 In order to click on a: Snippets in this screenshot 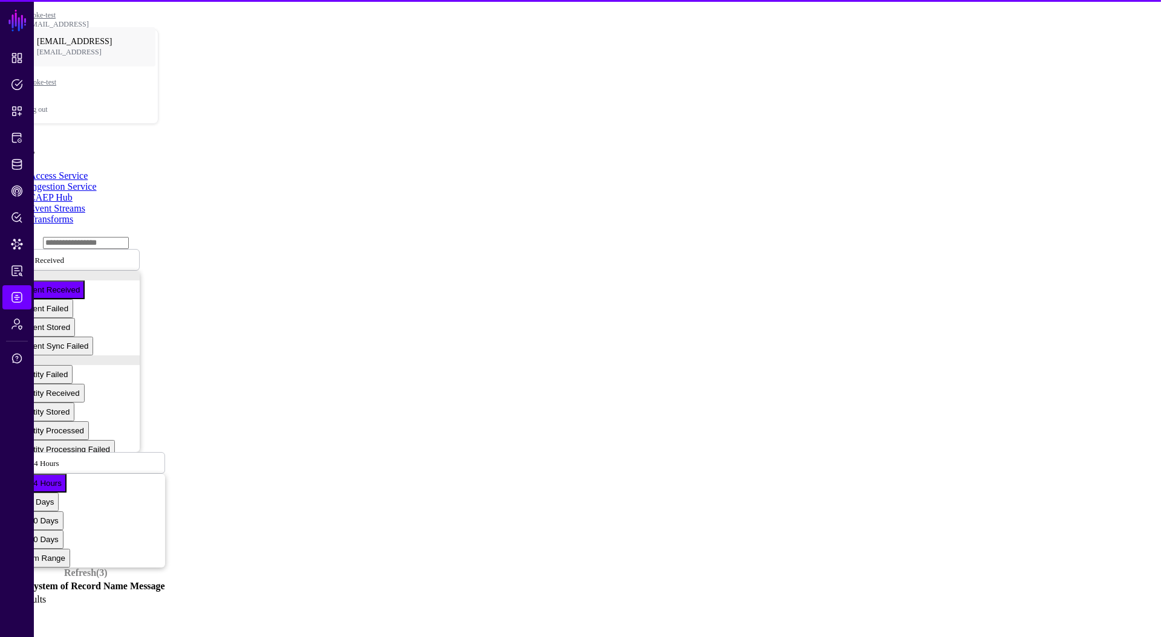, I will do `click(17, 111)`.